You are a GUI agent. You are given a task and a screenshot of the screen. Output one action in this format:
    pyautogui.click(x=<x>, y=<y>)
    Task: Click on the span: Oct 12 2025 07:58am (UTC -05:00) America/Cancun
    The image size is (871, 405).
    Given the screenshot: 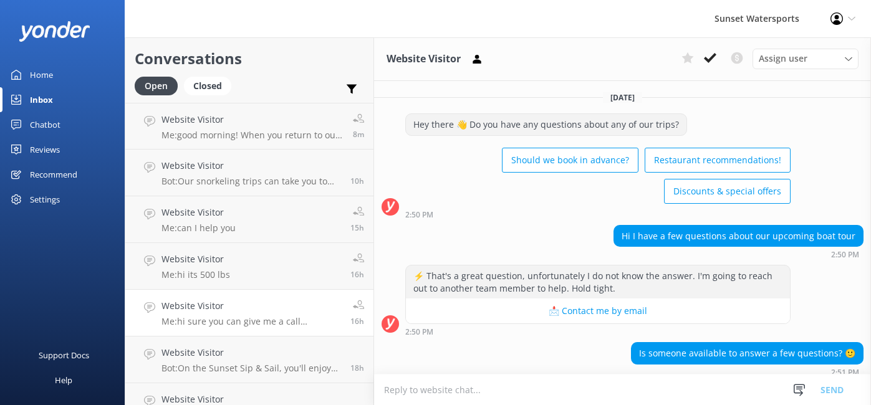 What is the action you would take?
    pyautogui.click(x=359, y=134)
    